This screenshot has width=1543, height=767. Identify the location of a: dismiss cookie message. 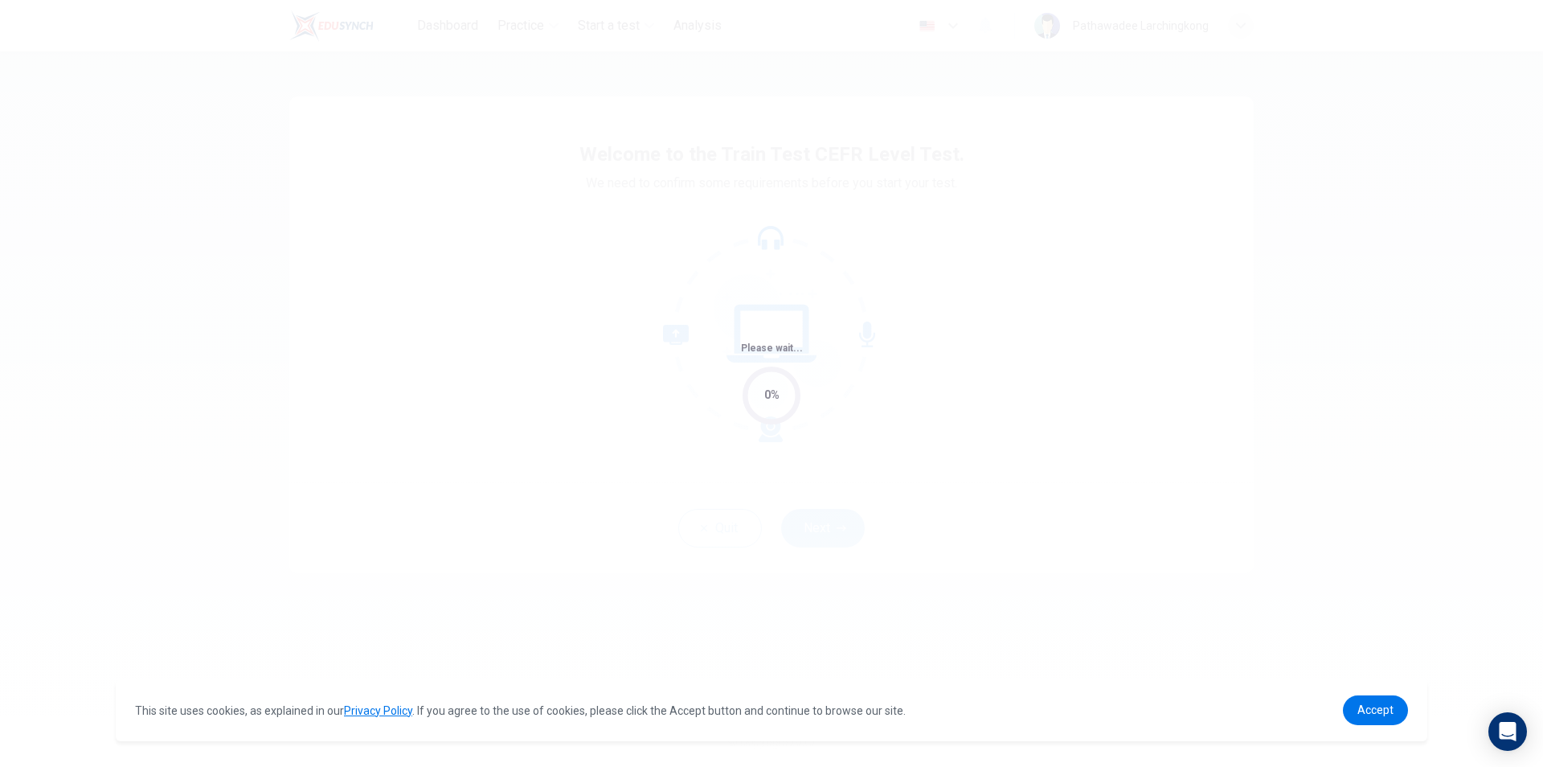
(1375, 710).